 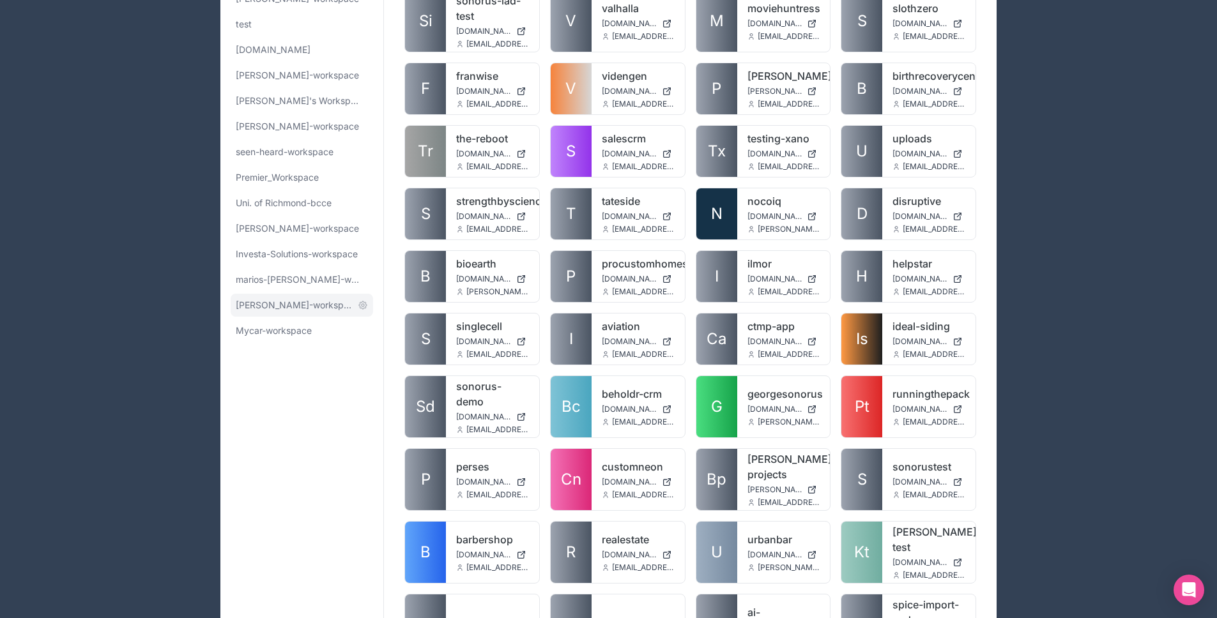 I want to click on a: nocoiq, so click(x=784, y=201).